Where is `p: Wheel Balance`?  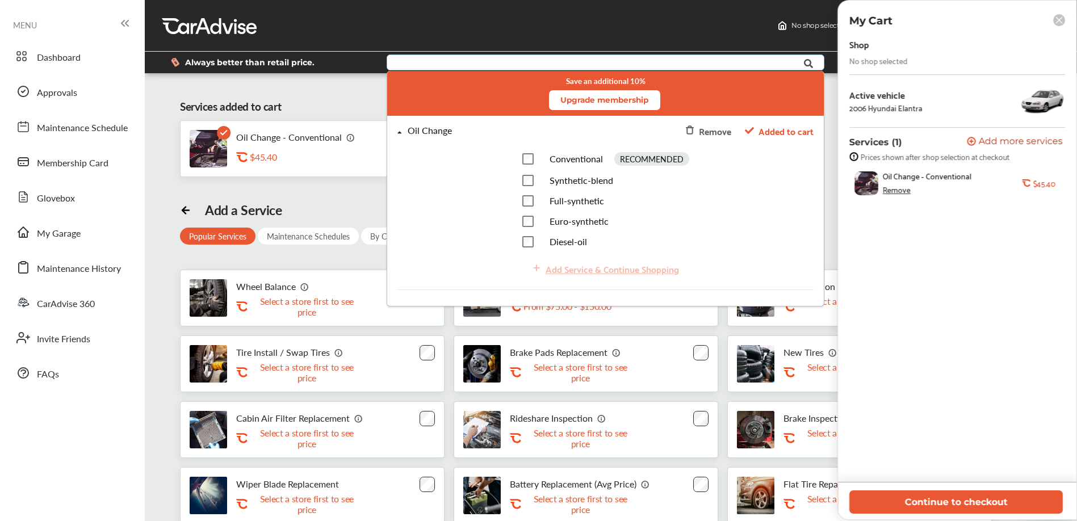
p: Wheel Balance is located at coordinates (266, 286).